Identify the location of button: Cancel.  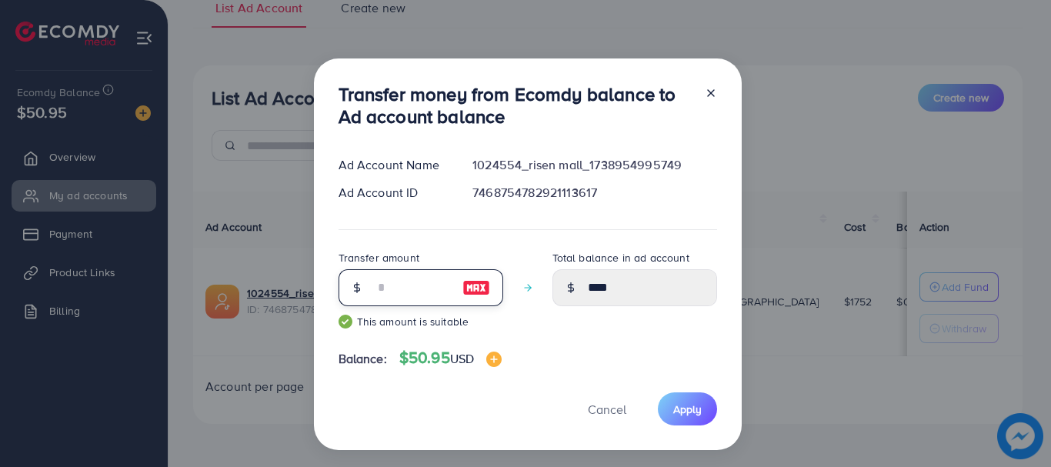
(607, 409).